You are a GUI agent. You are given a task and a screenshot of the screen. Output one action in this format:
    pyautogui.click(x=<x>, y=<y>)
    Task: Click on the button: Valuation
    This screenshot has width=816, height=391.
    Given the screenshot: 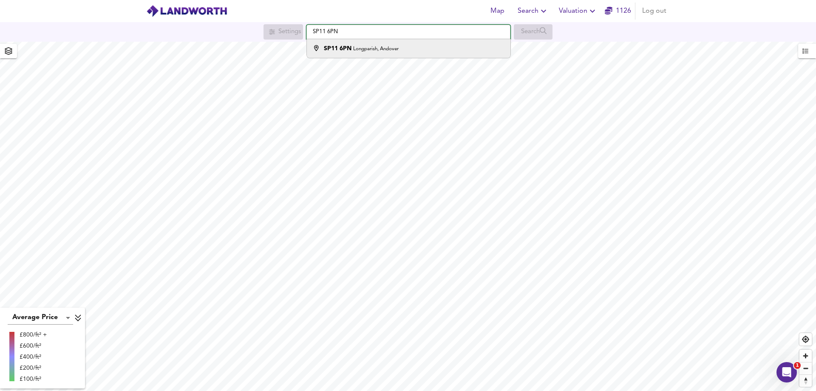 What is the action you would take?
    pyautogui.click(x=578, y=11)
    